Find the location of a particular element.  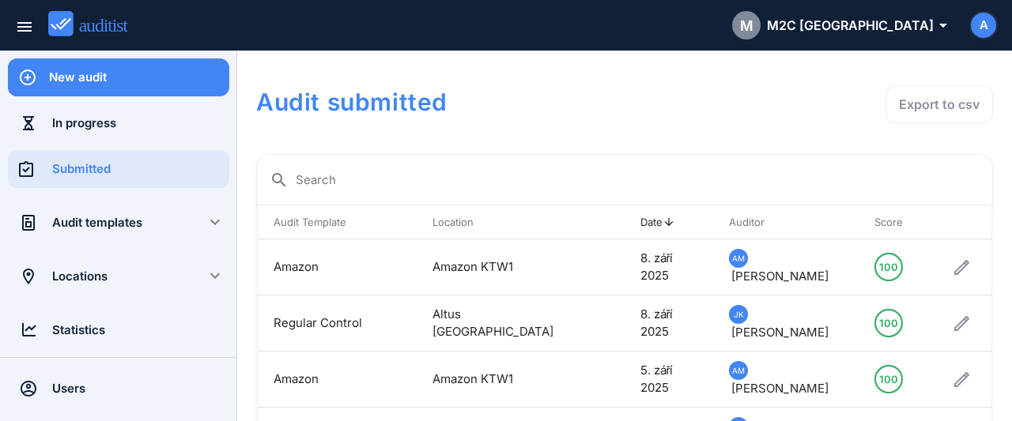

span: M is located at coordinates (746, 25).